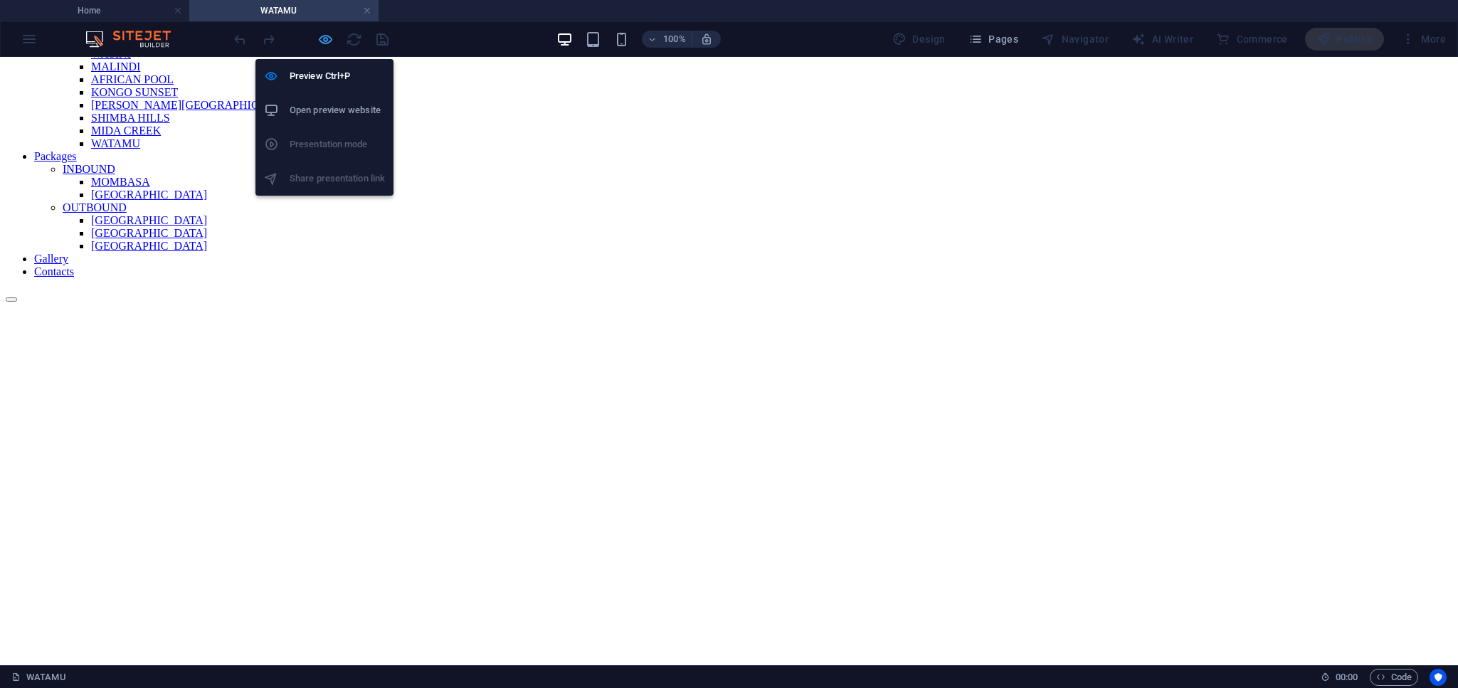  I want to click on span: Code, so click(1394, 677).